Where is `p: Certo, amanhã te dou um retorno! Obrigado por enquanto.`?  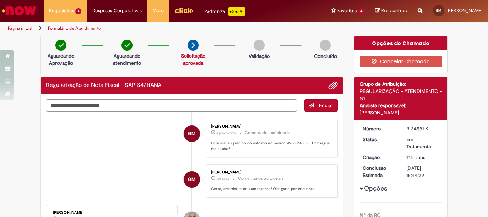
p: Certo, amanhã te dou um retorno! Obrigado por enquanto. is located at coordinates (271, 189).